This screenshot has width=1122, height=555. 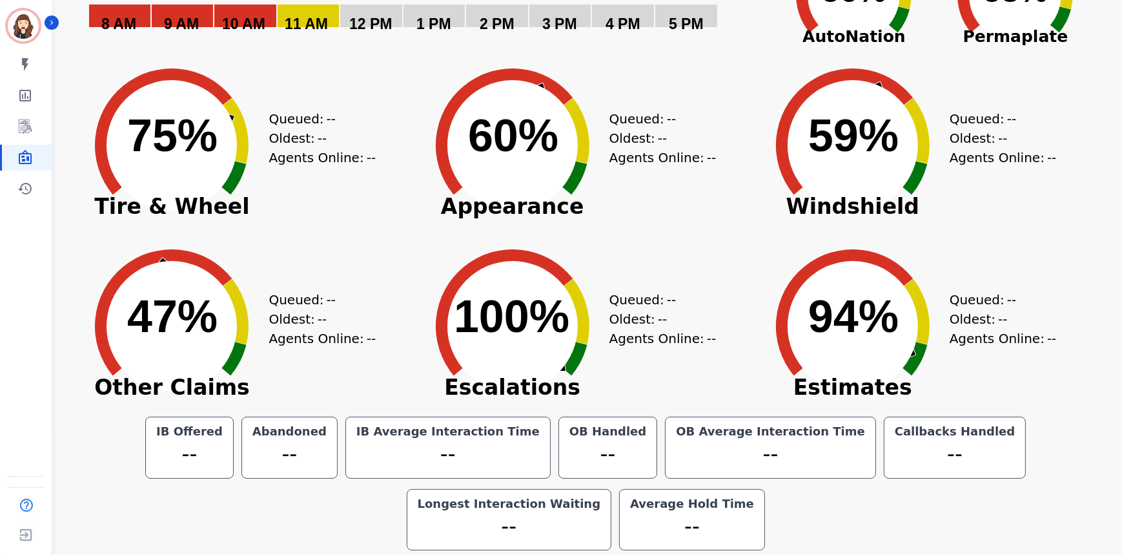 I want to click on text: 3 PM, so click(x=560, y=24).